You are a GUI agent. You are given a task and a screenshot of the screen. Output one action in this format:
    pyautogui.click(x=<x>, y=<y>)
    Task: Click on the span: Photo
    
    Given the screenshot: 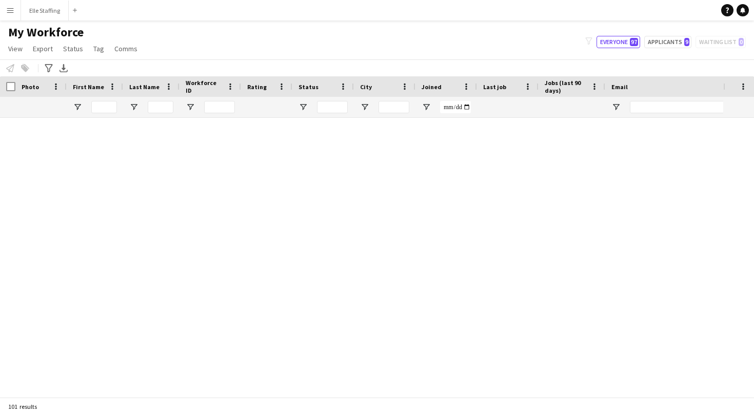 What is the action you would take?
    pyautogui.click(x=30, y=87)
    